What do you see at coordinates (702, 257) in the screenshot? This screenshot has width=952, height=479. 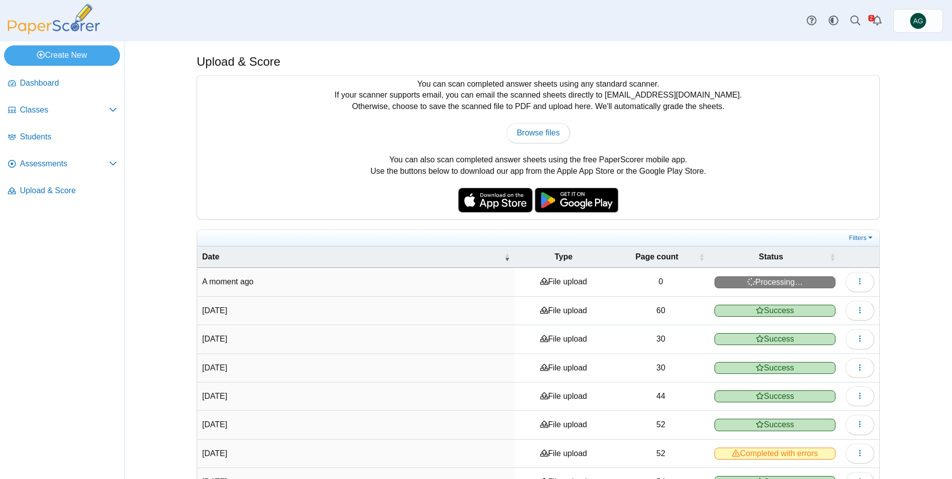 I see `span: Page count : Activate to sort` at bounding box center [702, 257].